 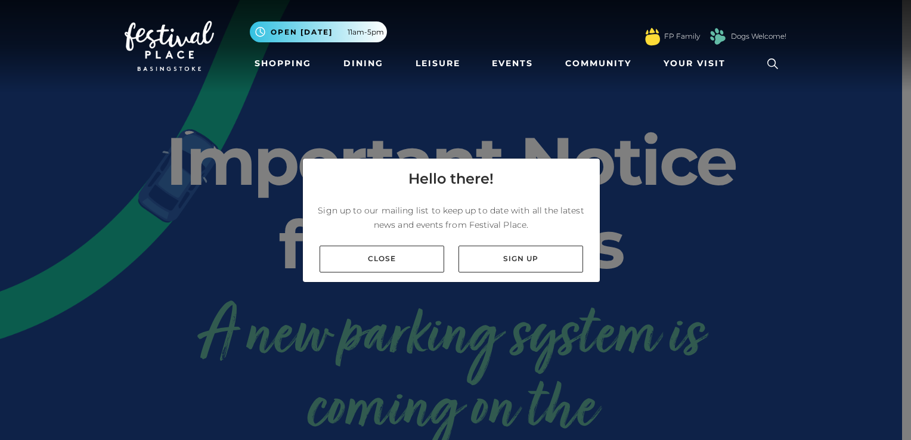 What do you see at coordinates (758, 36) in the screenshot?
I see `a: Dogs Welcome!` at bounding box center [758, 36].